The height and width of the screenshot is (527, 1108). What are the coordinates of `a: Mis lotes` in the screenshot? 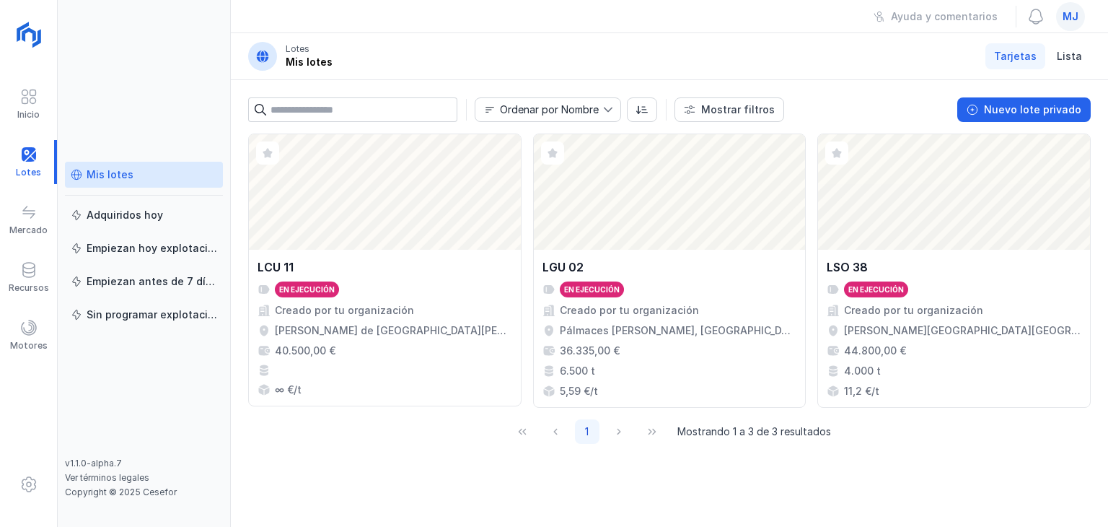 It's located at (144, 175).